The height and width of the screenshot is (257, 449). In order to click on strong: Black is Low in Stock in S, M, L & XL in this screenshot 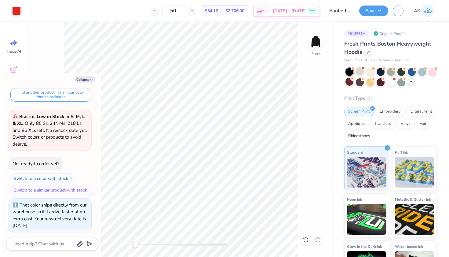, I will do `click(49, 120)`.